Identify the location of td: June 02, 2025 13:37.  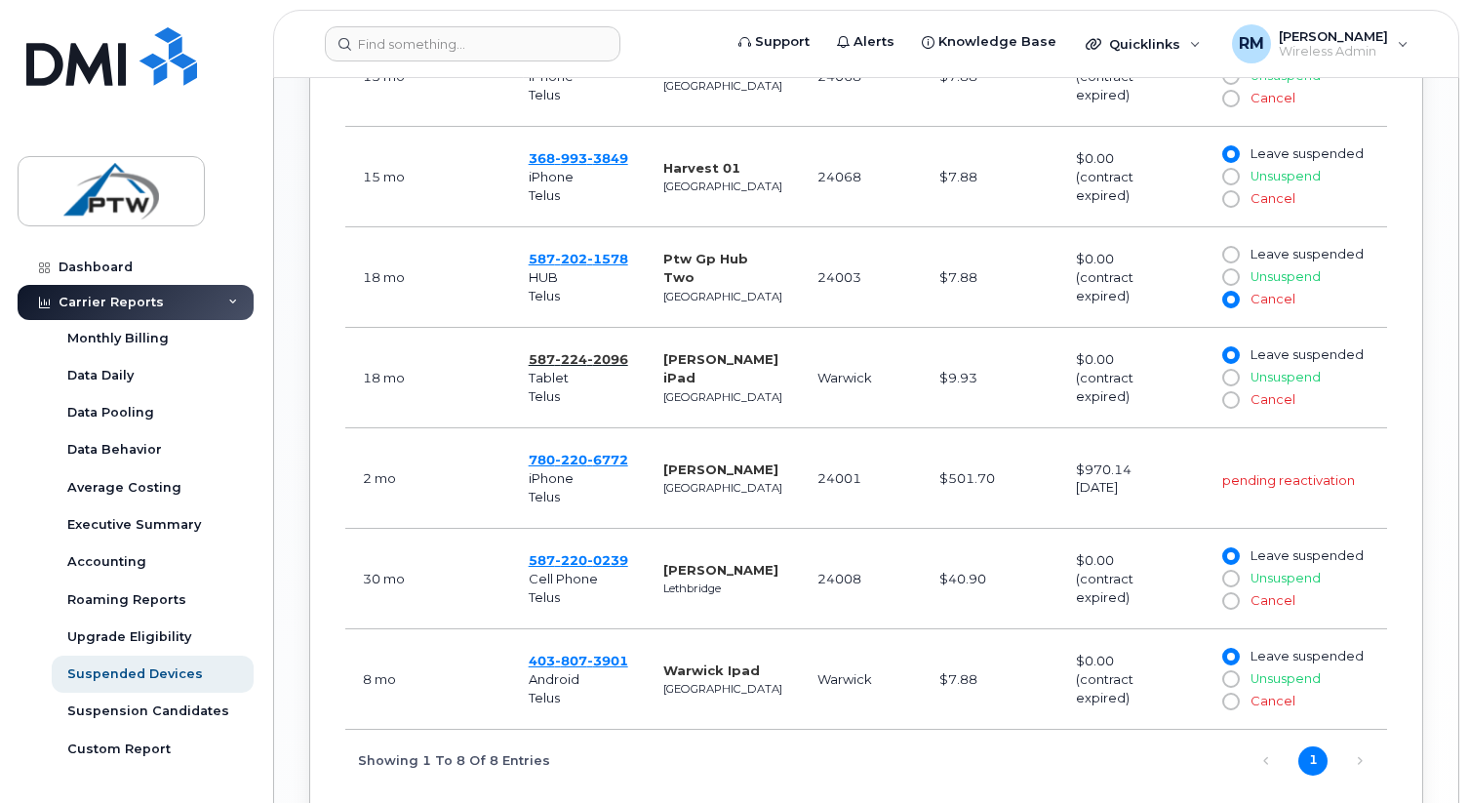
(428, 478).